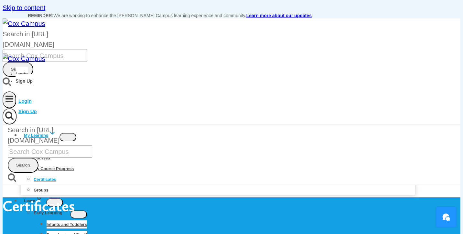 The width and height of the screenshot is (463, 234). What do you see at coordinates (9, 116) in the screenshot?
I see `button: View Search Form` at bounding box center [9, 116].